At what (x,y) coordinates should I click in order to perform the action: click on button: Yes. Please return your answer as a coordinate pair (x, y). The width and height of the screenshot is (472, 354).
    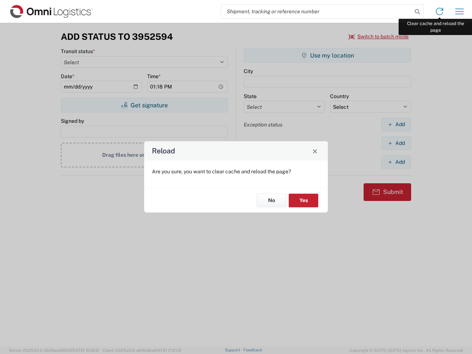
    Looking at the image, I should click on (303, 200).